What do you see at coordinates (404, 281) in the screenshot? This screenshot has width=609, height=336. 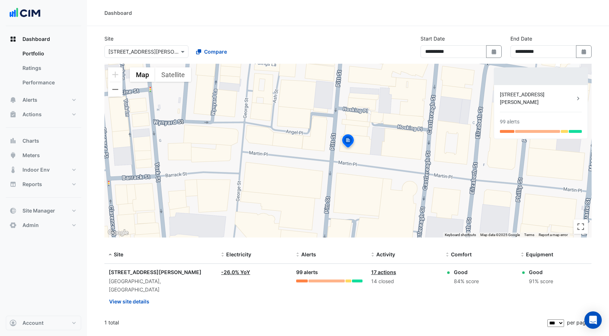 I see `div: 14 closed` at bounding box center [404, 281].